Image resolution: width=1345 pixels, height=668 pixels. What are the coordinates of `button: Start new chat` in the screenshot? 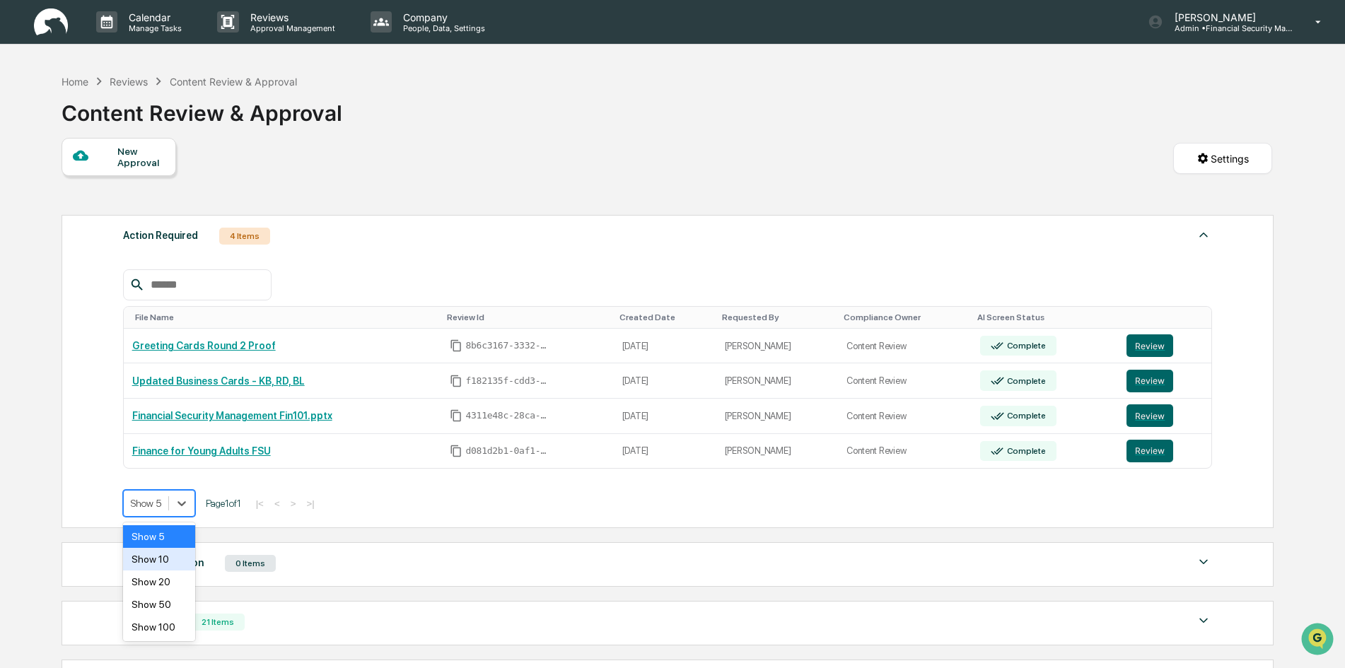 It's located at (249, 121).